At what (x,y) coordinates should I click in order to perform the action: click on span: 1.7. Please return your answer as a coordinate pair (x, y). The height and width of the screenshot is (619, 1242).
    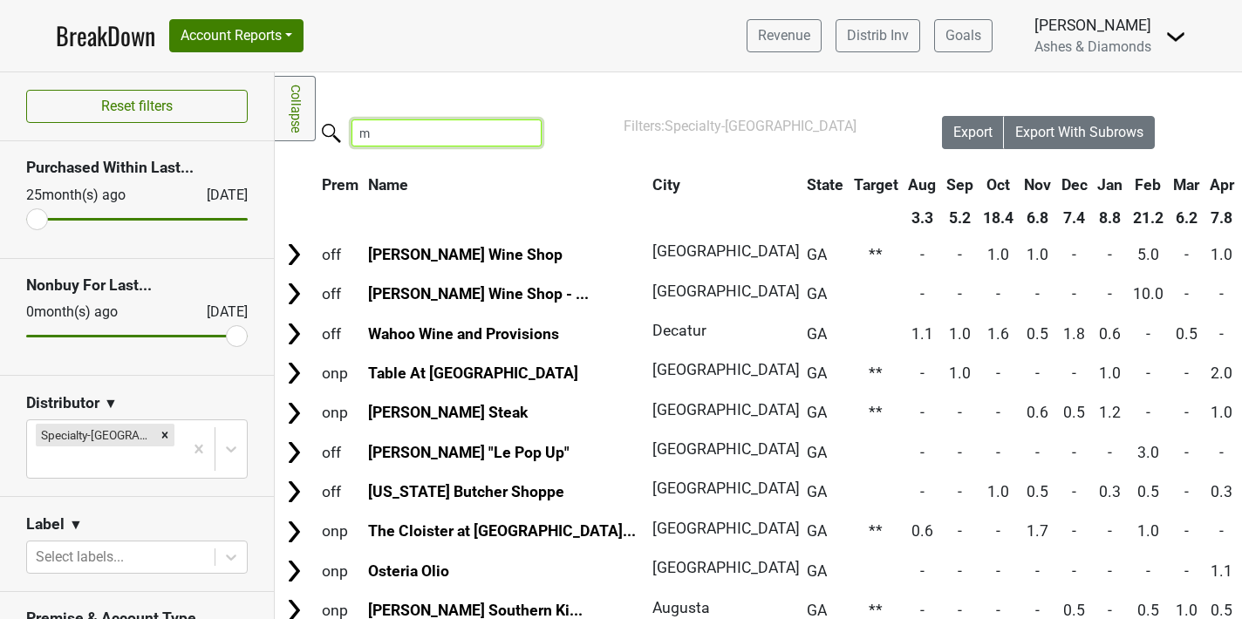
    Looking at the image, I should click on (1037, 531).